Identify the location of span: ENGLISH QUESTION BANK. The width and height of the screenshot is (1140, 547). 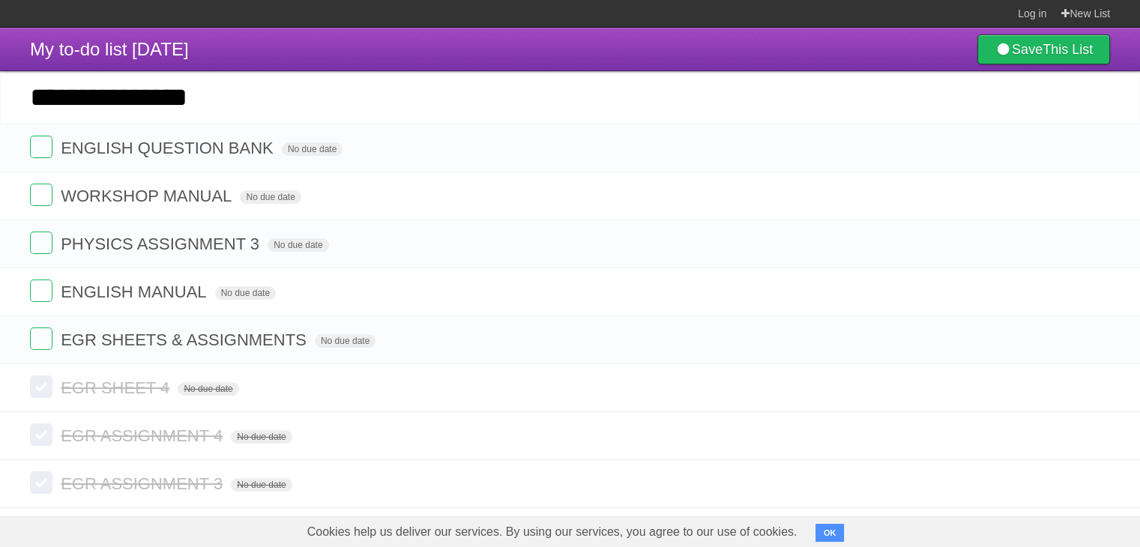
(169, 148).